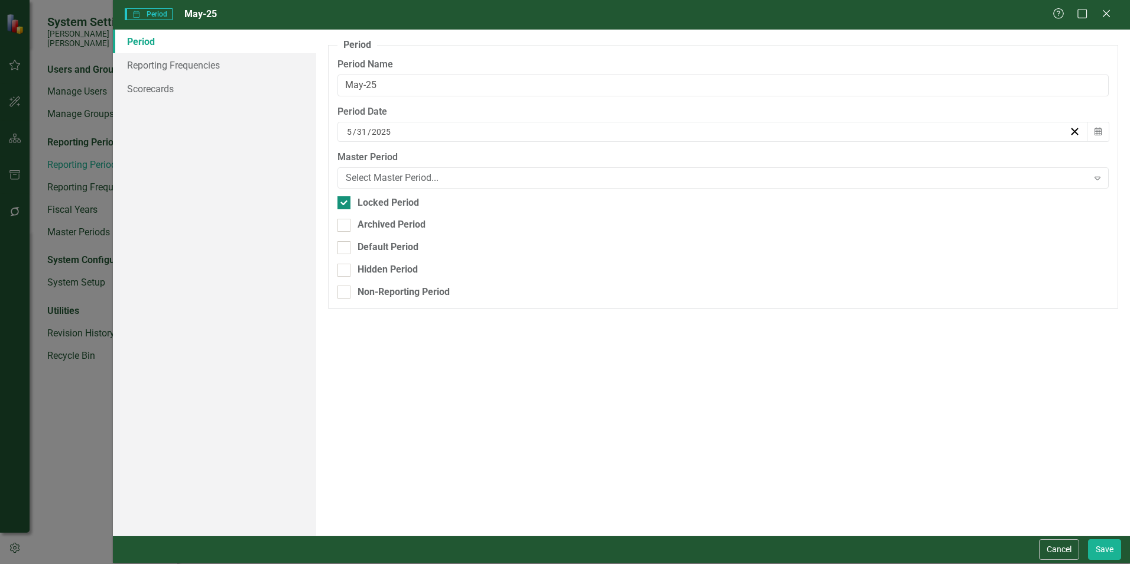 Image resolution: width=1130 pixels, height=564 pixels. What do you see at coordinates (723, 157) in the screenshot?
I see `label: Master Period` at bounding box center [723, 157].